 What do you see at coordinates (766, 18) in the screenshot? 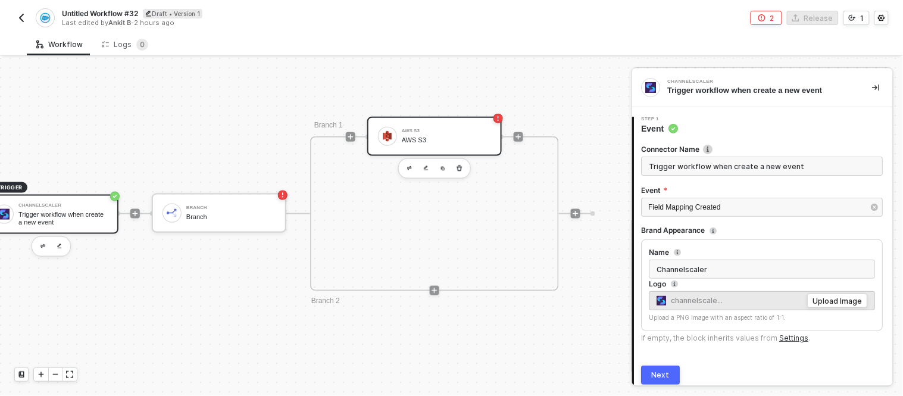
I see `button: 2` at bounding box center [766, 18].